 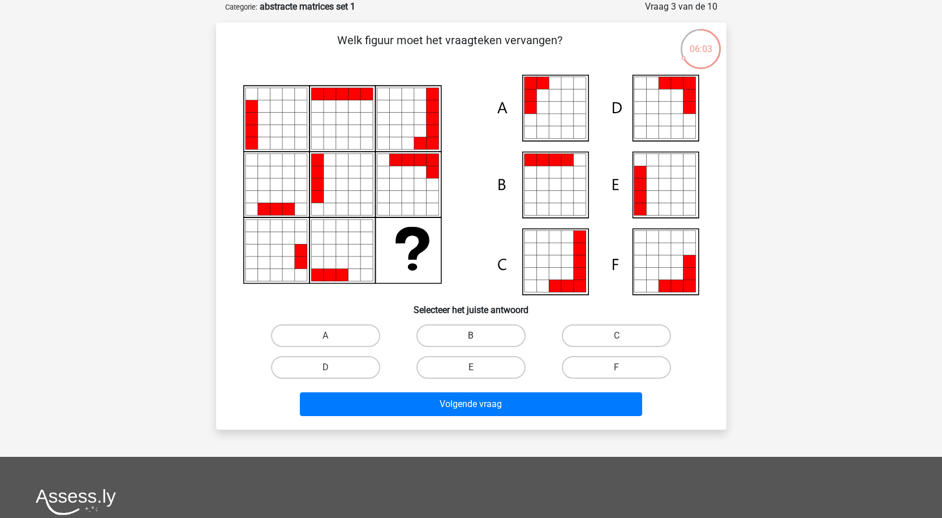 What do you see at coordinates (471, 336) in the screenshot?
I see `label: B` at bounding box center [471, 336].